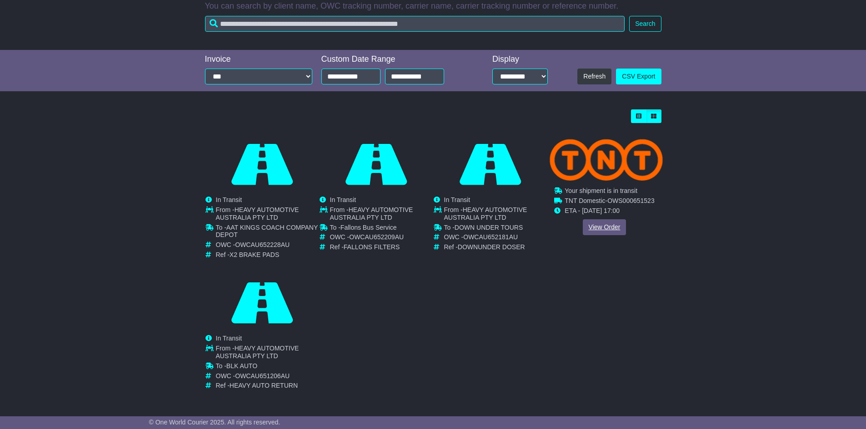  What do you see at coordinates (242, 366) in the screenshot?
I see `span: BLK AUTO` at bounding box center [242, 366].